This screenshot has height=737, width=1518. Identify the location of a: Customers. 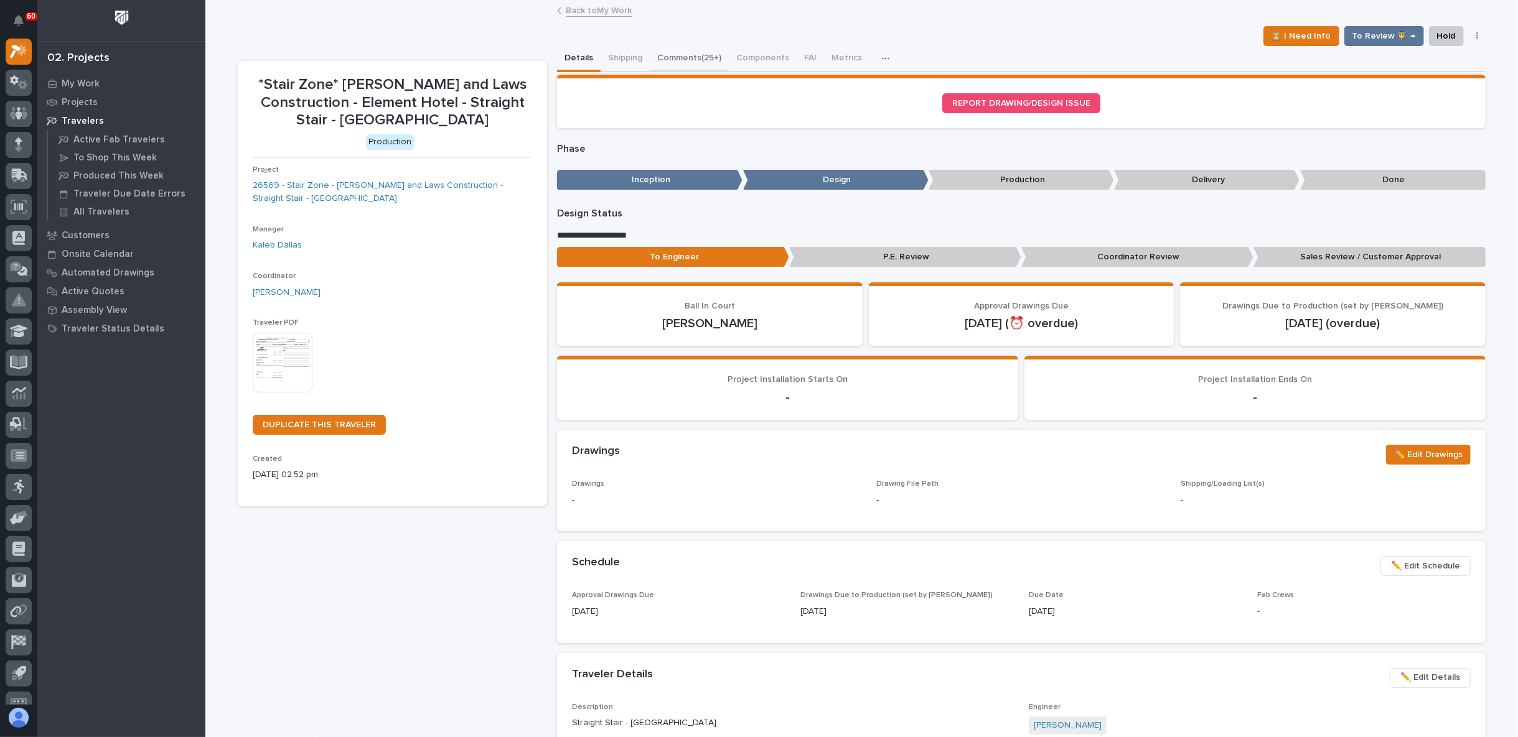
(121, 235).